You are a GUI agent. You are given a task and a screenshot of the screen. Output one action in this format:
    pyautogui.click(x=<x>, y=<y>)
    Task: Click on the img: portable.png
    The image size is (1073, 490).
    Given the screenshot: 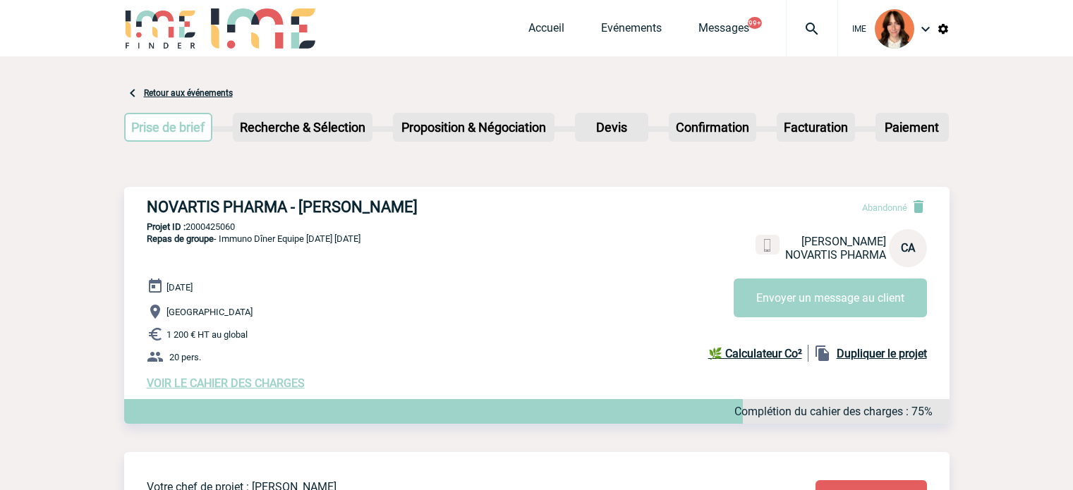 What is the action you would take?
    pyautogui.click(x=767, y=245)
    